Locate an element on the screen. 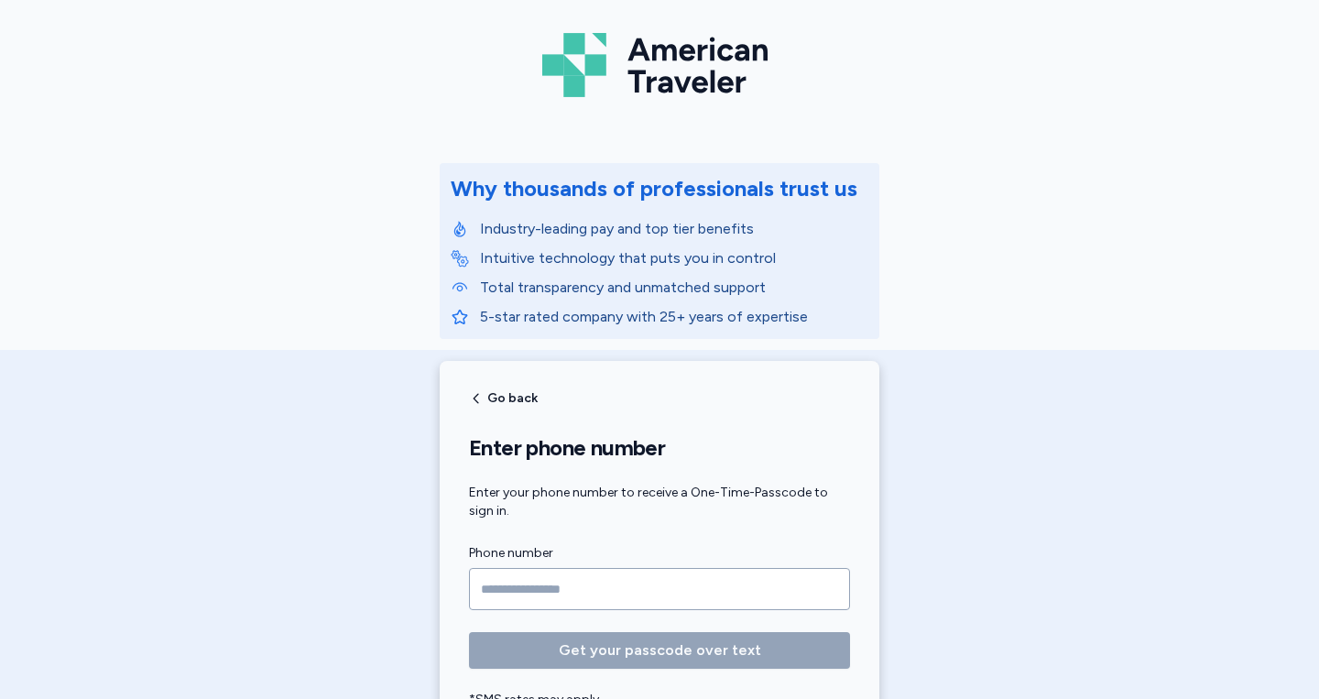 Image resolution: width=1319 pixels, height=699 pixels. button: Go back is located at coordinates (503, 398).